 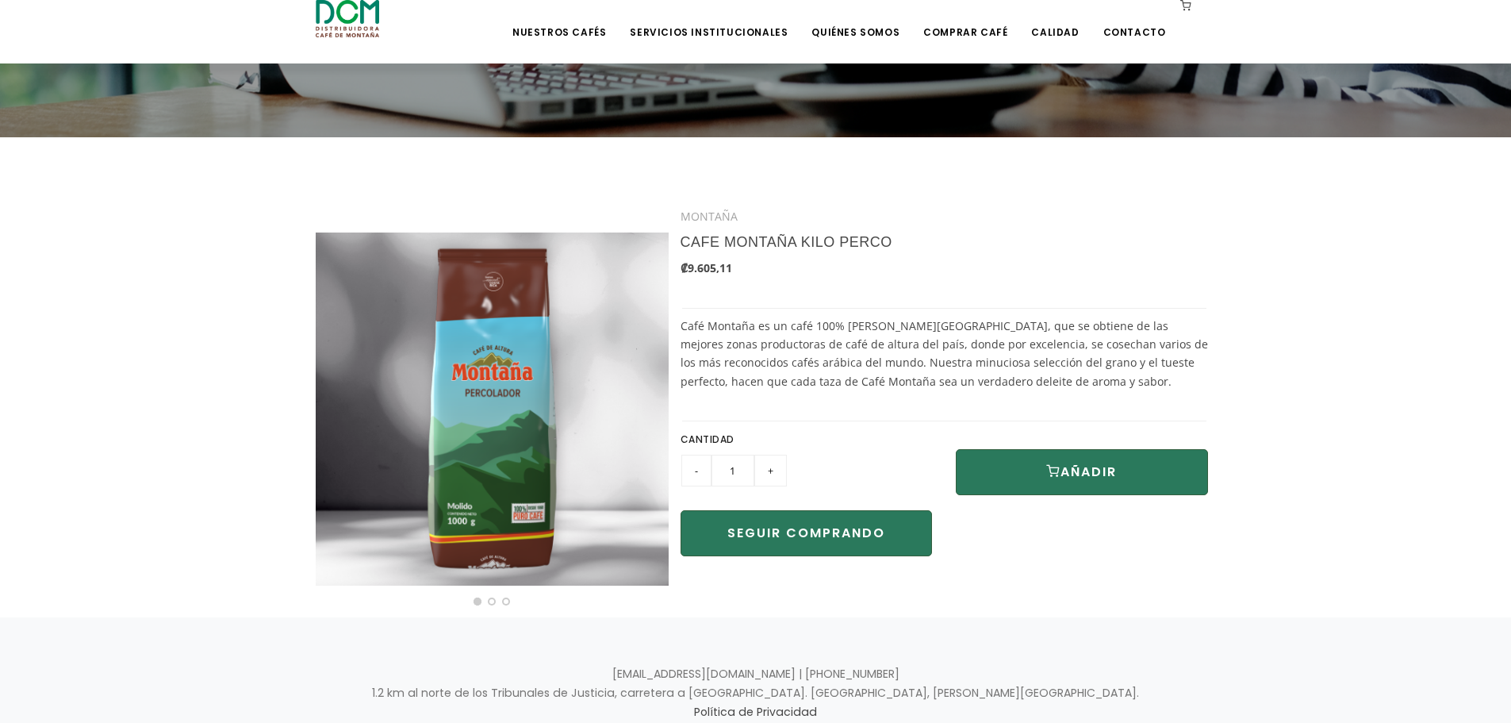 I want to click on a: SEGUIR COMPRANDO, so click(x=807, y=533).